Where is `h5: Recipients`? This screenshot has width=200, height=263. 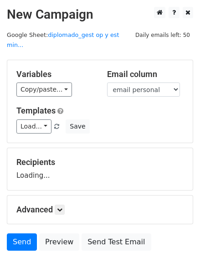 h5: Recipients is located at coordinates (100, 162).